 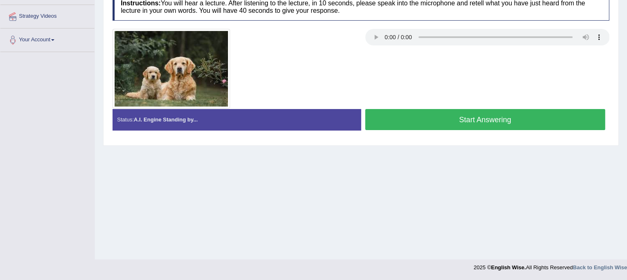 What do you see at coordinates (551, 265) in the screenshot?
I see `div: 2025 © All Rights Reserved` at bounding box center [551, 265].